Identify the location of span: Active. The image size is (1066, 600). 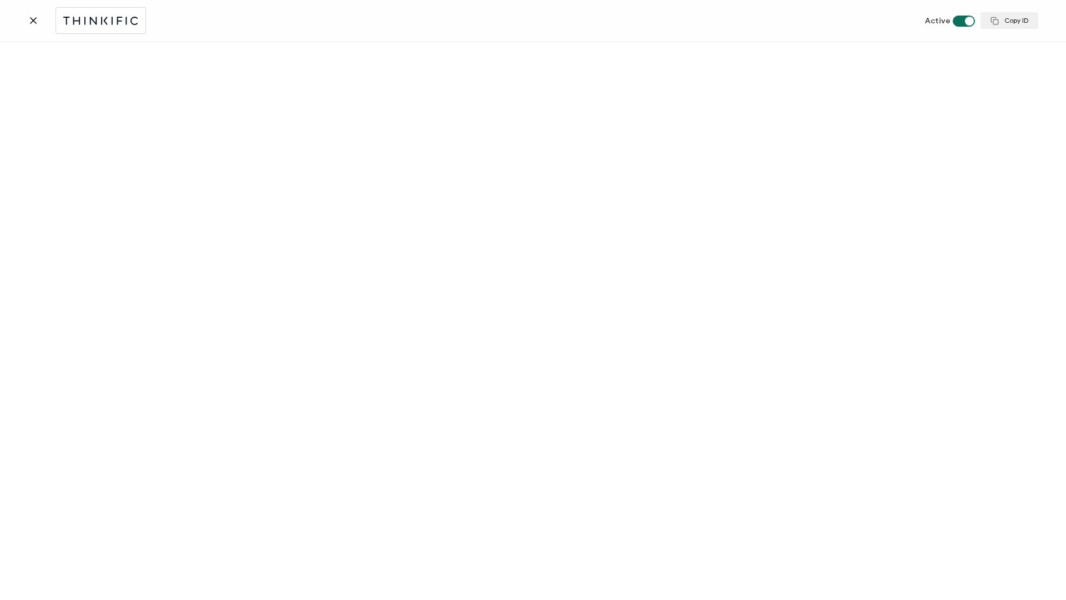
(938, 21).